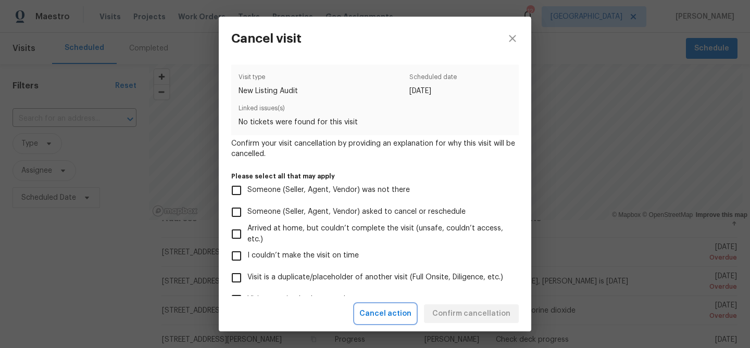  I want to click on label: Please select all that may apply, so click(375, 176).